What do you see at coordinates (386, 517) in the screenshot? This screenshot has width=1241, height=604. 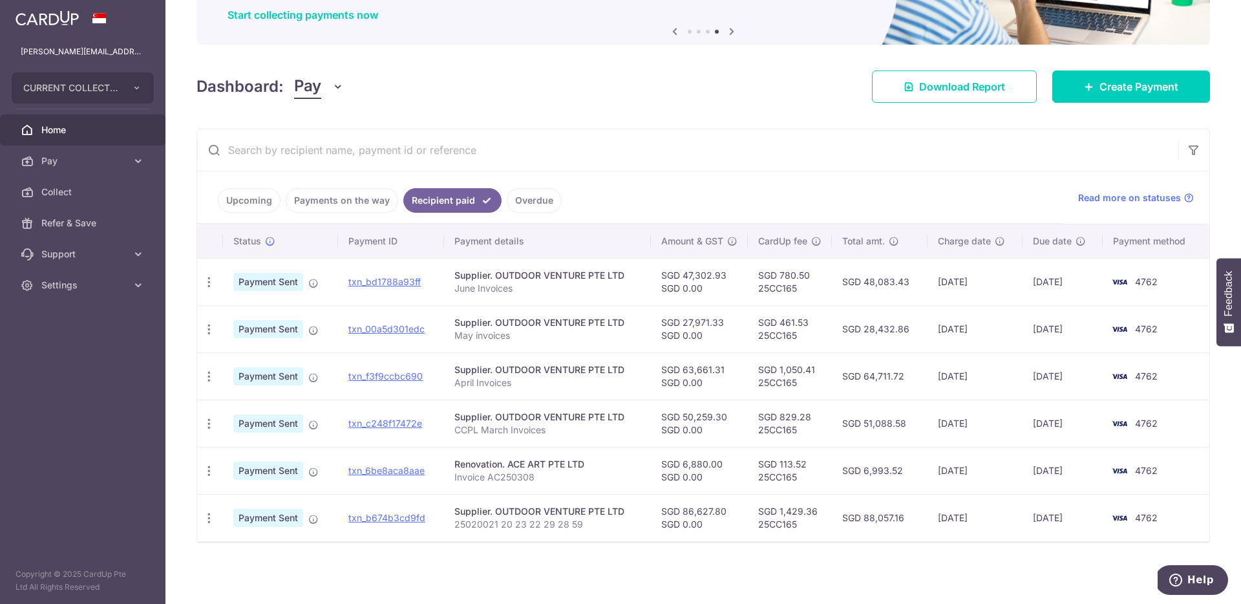 I see `a: txn_b674b3cd9fd` at bounding box center [386, 517].